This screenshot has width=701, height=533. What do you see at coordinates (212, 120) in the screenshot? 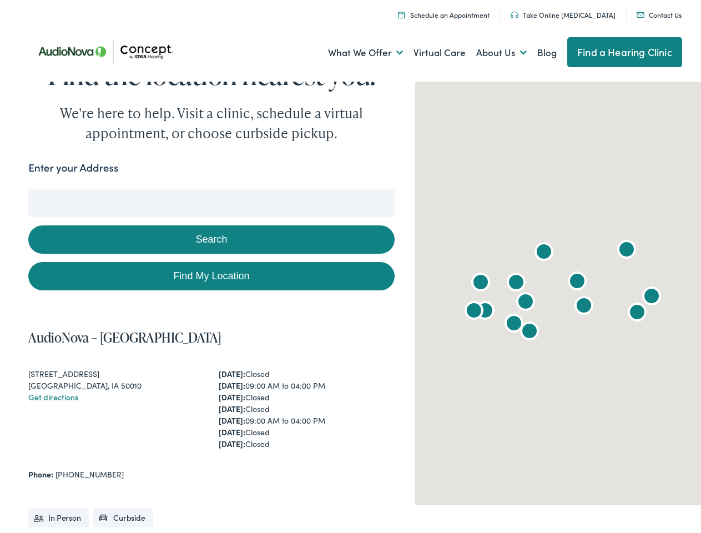
I see `div: We're here to help. Visit a clinic, schedule a virtual appointment, or choose curbside pickup.` at bounding box center [212, 120].